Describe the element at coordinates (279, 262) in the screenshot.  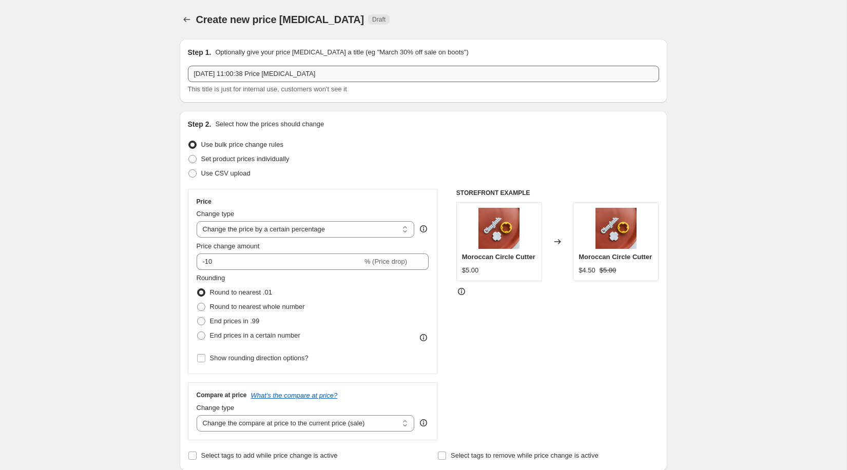
I see `input: -15` at that location.